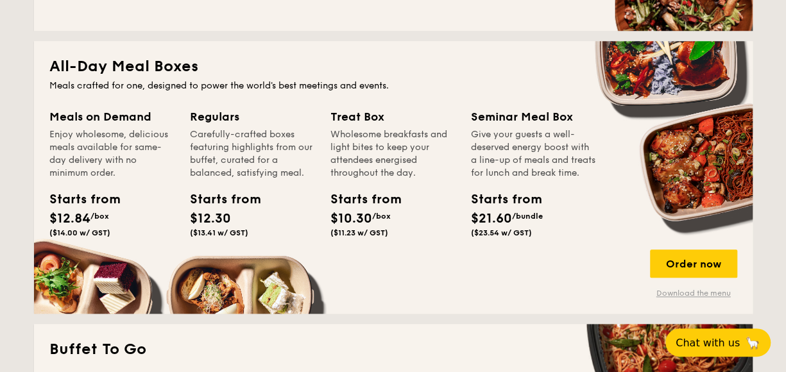 This screenshot has height=372, width=786. Describe the element at coordinates (393, 117) in the screenshot. I see `div: Treat Box` at that location.